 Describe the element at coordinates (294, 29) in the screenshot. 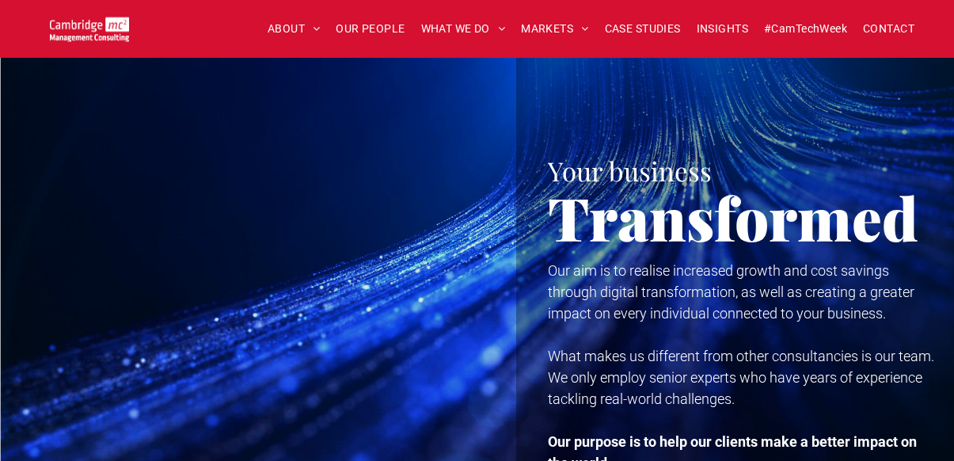

I see `a: ABOUT` at that location.